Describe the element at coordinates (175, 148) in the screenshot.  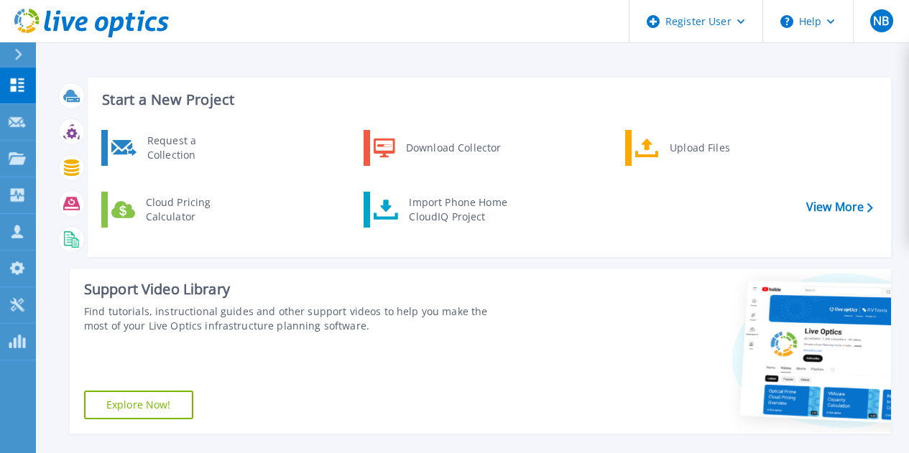
I see `a: Request a Collection` at that location.